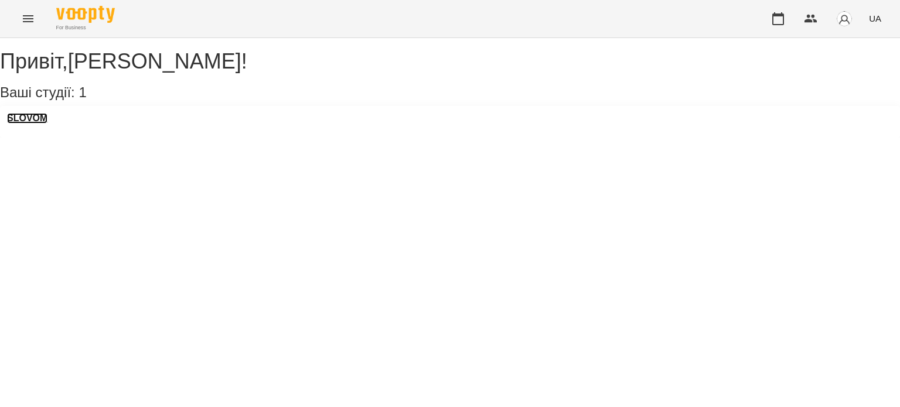  Describe the element at coordinates (86, 28) in the screenshot. I see `span: For Business` at that location.